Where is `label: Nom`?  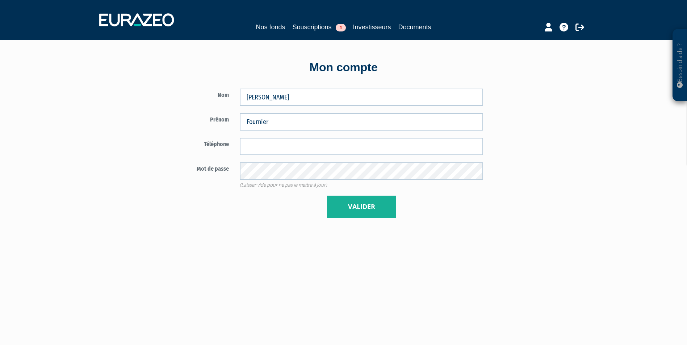 label: Nom is located at coordinates (192, 94).